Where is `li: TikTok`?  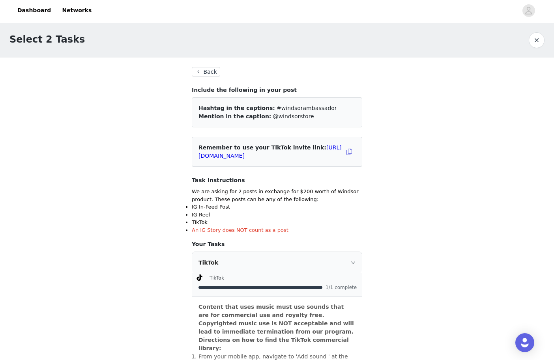
li: TikTok is located at coordinates (277, 223).